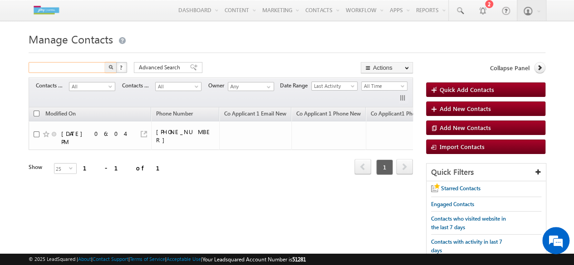  Describe the element at coordinates (402, 113) in the screenshot. I see `span: Co Applicant1 Phone New` at that location.